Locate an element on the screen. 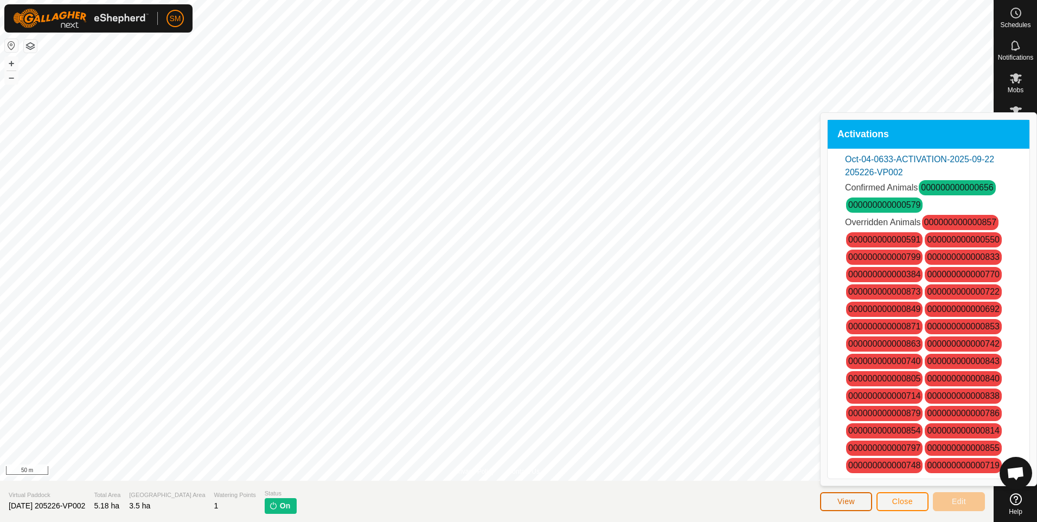  a: 000000000000722 is located at coordinates (962, 291).